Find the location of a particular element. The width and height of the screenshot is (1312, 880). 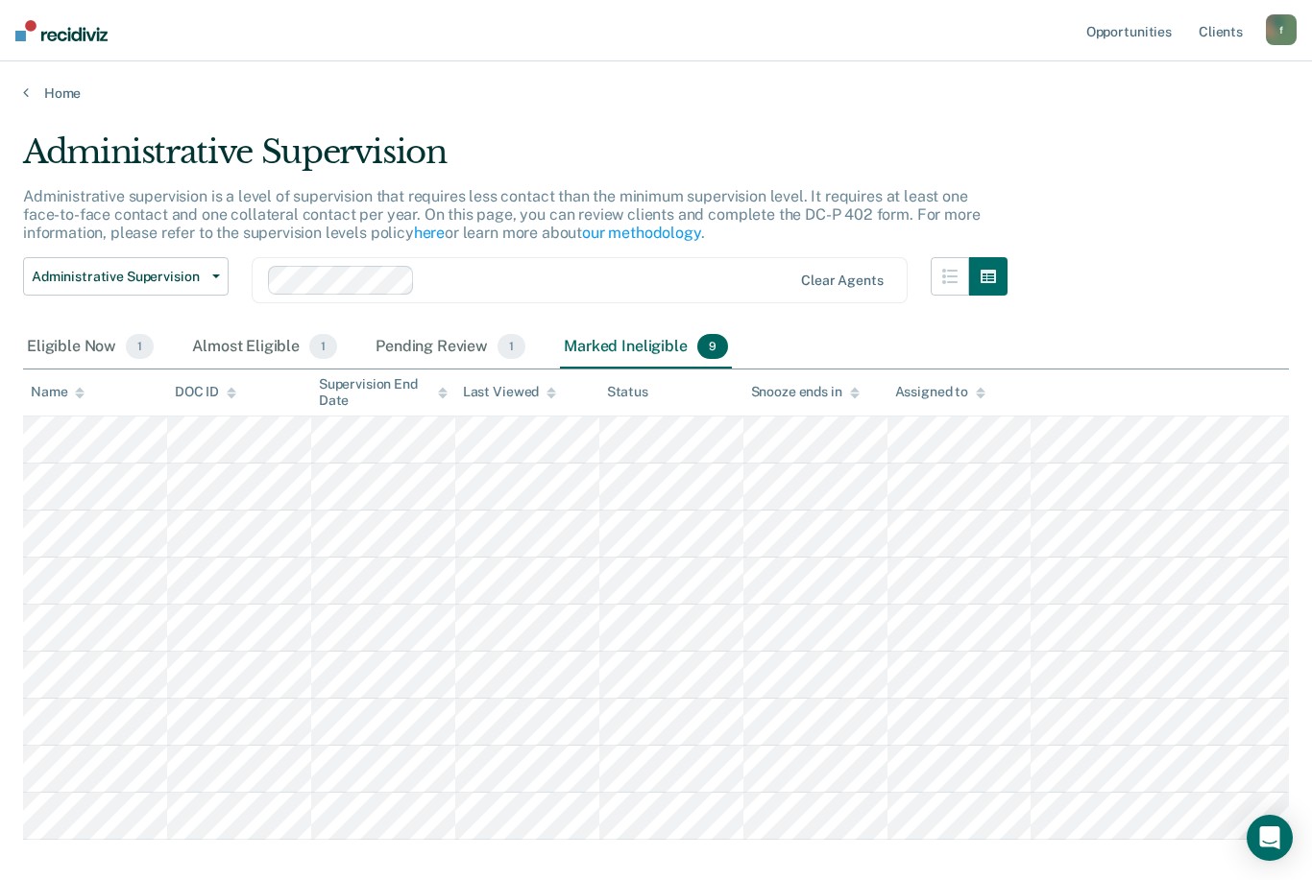

div: Administrative Supervision is located at coordinates (515, 159).